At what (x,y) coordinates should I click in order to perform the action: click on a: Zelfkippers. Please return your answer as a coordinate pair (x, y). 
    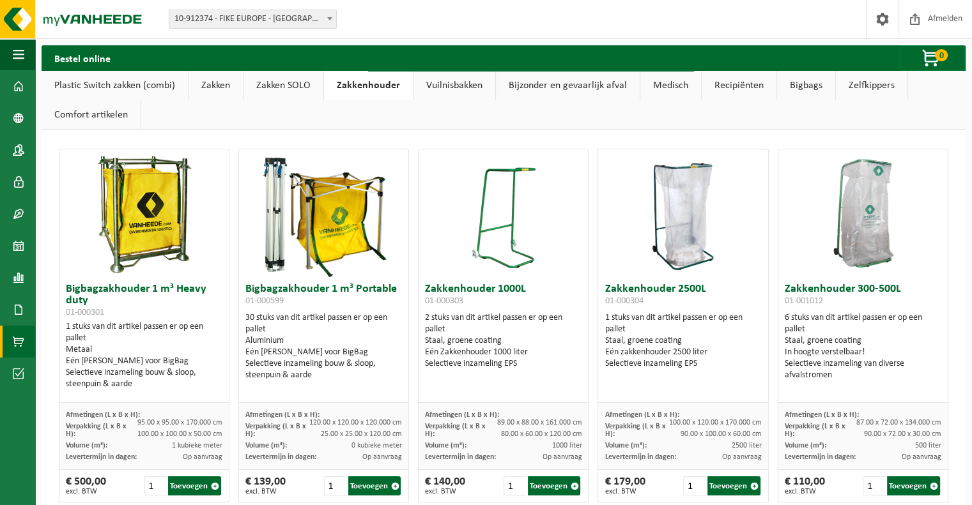
    Looking at the image, I should click on (871, 86).